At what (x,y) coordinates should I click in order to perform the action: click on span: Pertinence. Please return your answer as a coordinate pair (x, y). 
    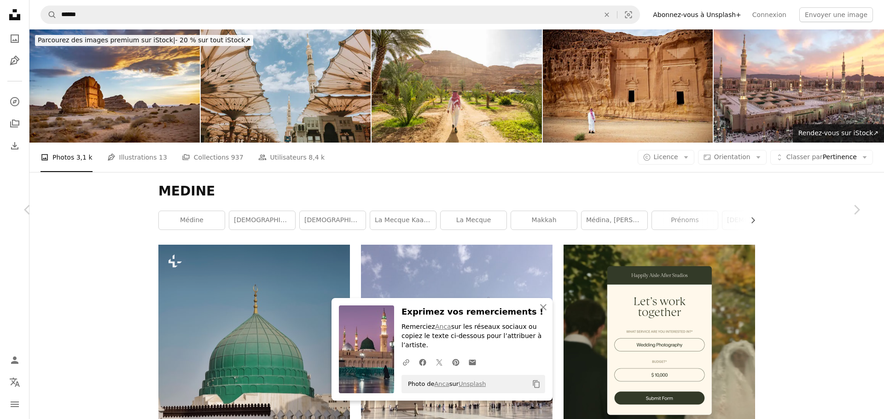
    Looking at the image, I should click on (821, 157).